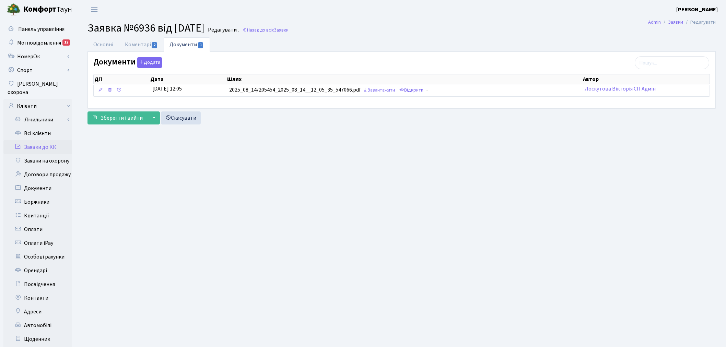 This screenshot has width=726, height=347. What do you see at coordinates (154, 45) in the screenshot?
I see `span: 2` at bounding box center [154, 45].